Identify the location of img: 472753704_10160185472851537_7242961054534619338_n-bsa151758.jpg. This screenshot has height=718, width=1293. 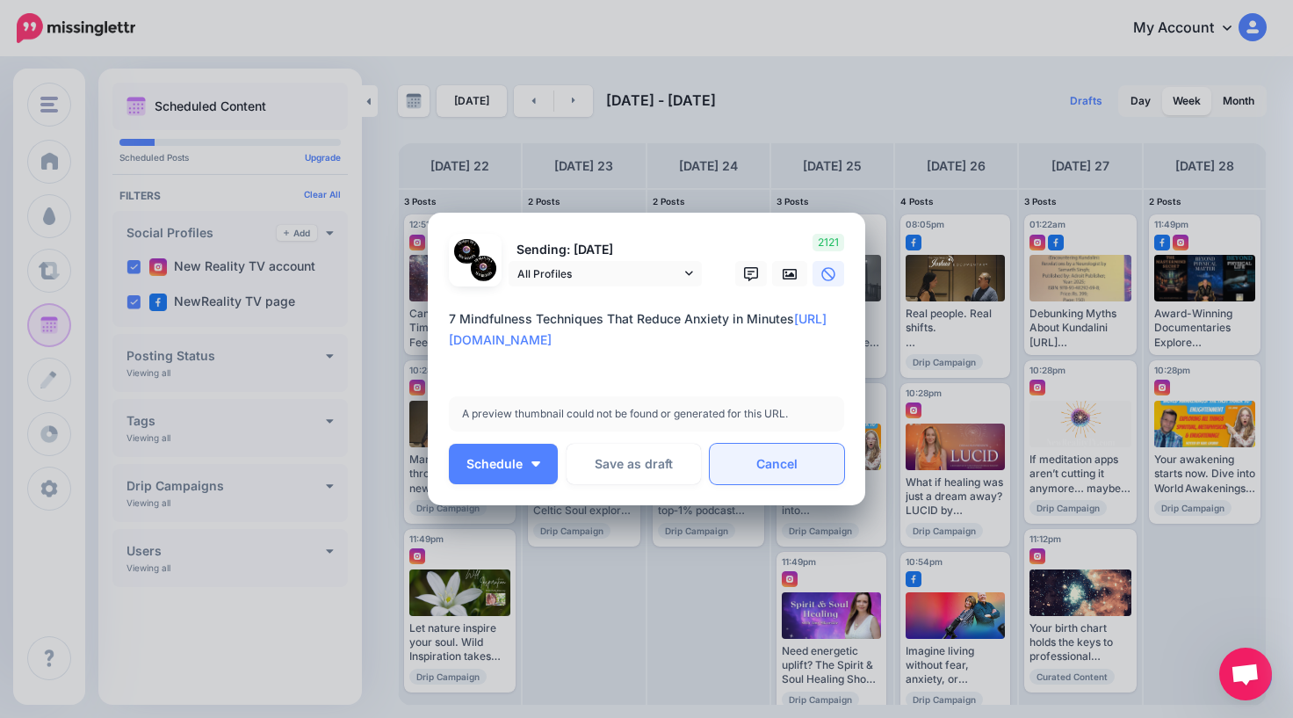
(483, 268).